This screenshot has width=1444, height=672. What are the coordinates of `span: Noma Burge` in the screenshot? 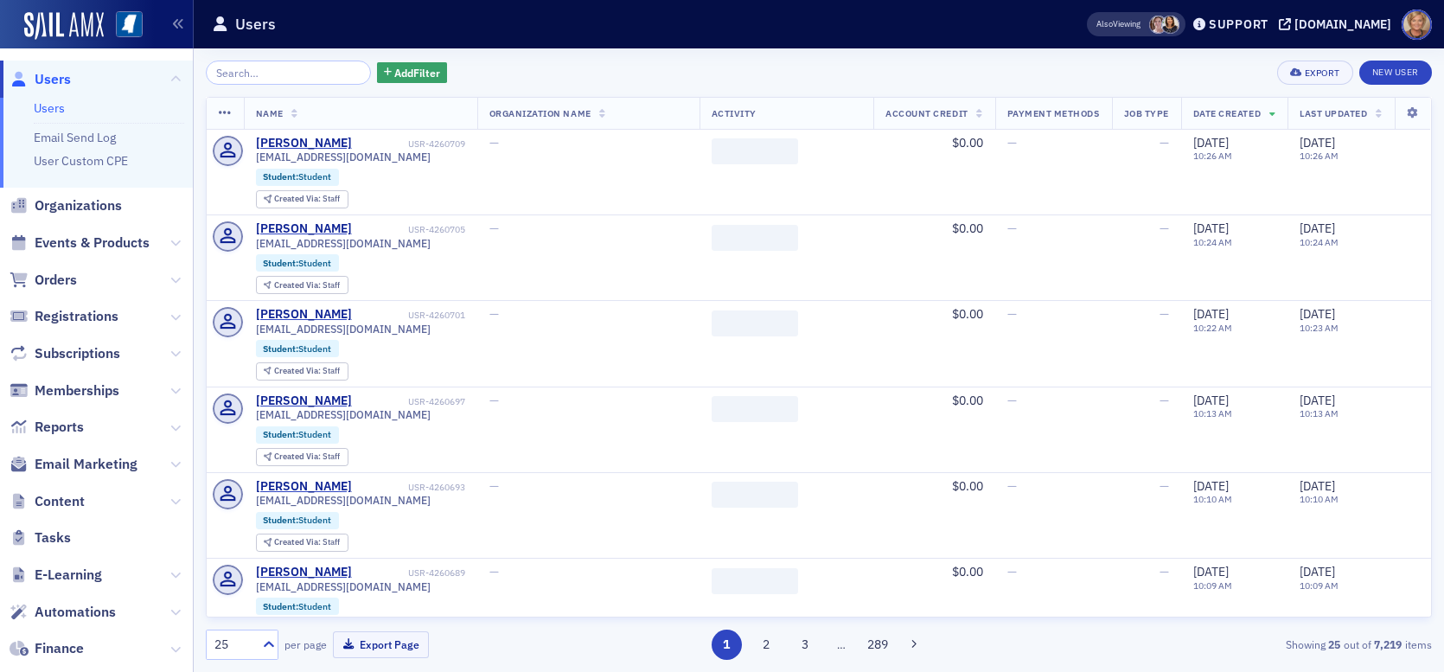 It's located at (1170, 24).